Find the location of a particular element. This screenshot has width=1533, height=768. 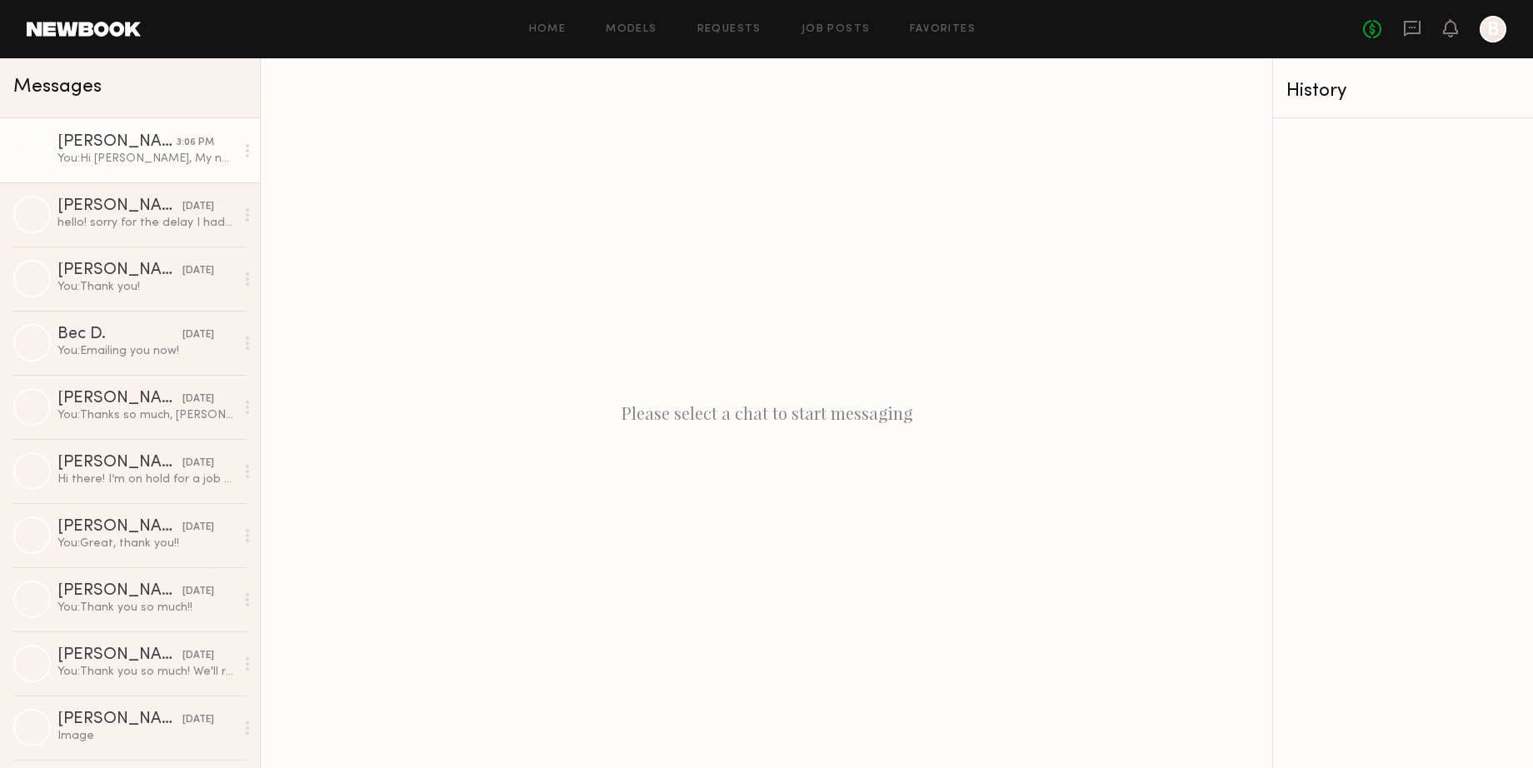

div: You: Thank you so much! We'll review and be back shortly! is located at coordinates (146, 671).